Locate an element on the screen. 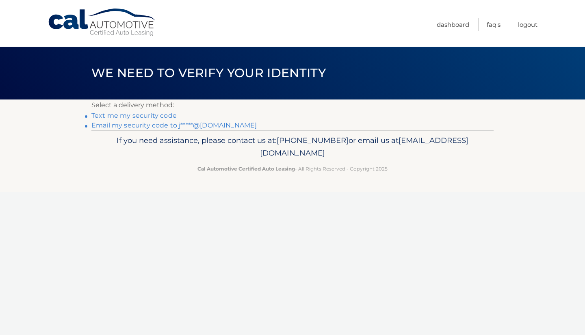  p: Select a delivery method: is located at coordinates (292, 105).